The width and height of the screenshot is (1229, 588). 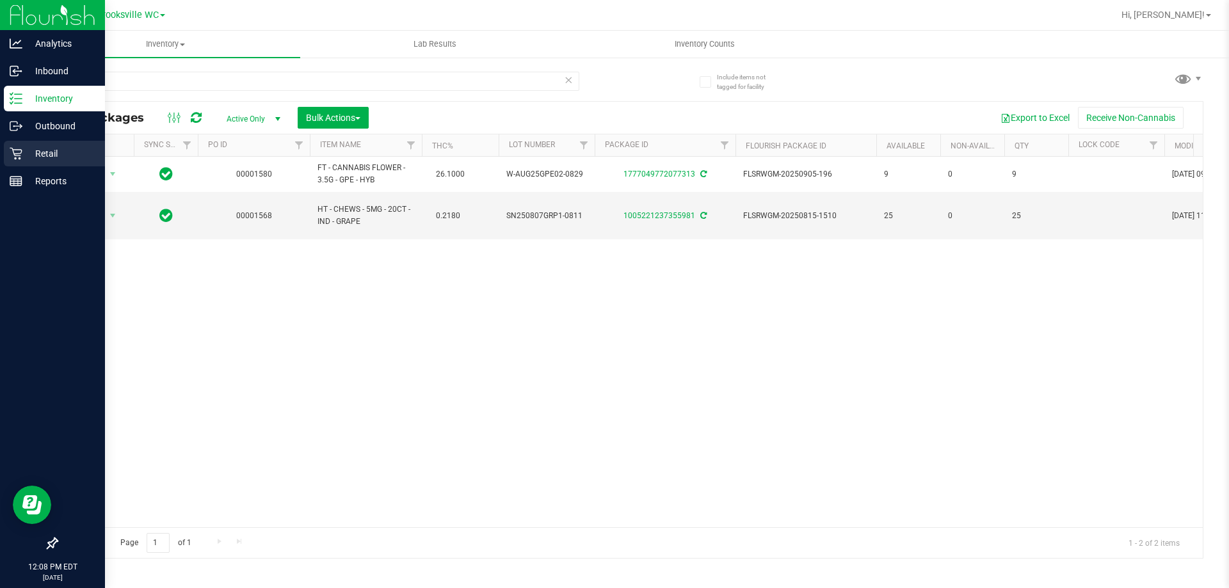 I want to click on p: Inventory, so click(x=61, y=99).